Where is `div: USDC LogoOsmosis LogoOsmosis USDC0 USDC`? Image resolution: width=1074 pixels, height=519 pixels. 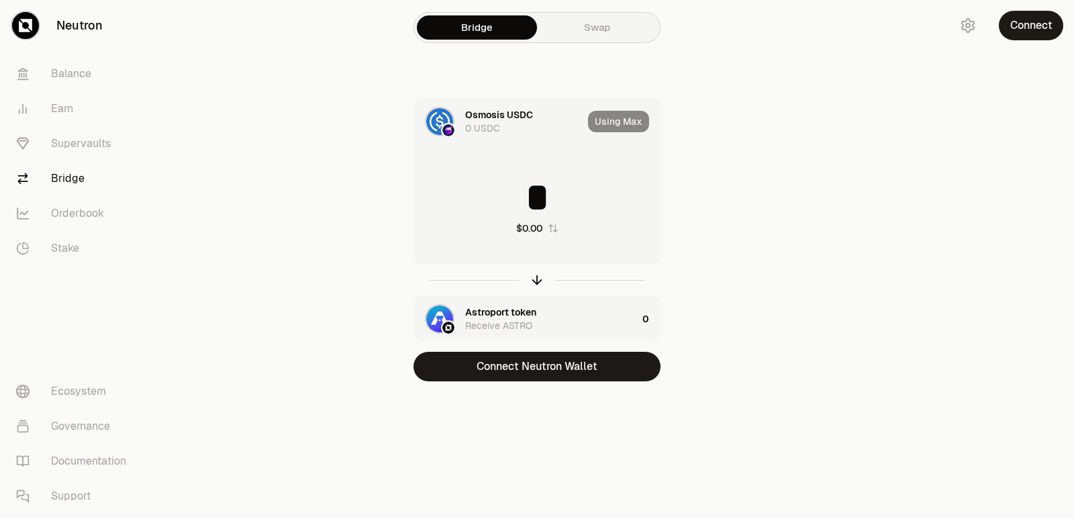 div: USDC LogoOsmosis LogoOsmosis USDC0 USDC is located at coordinates (498, 121).